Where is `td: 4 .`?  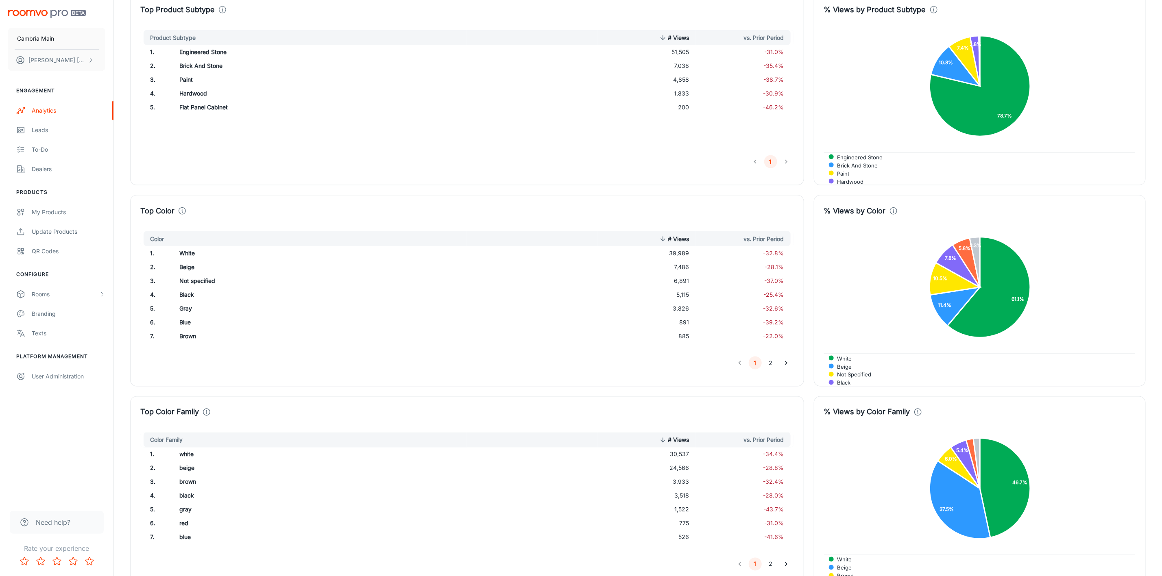 td: 4 . is located at coordinates (157, 94).